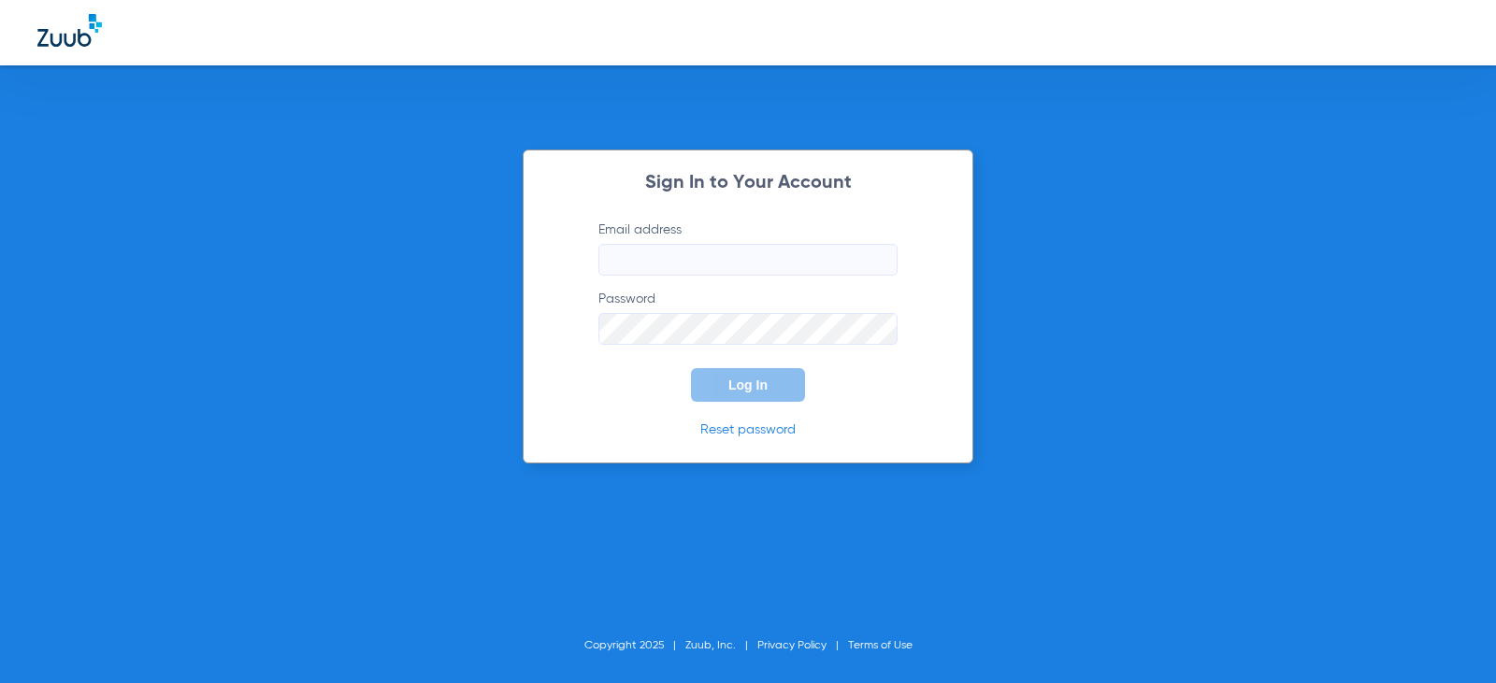 The height and width of the screenshot is (683, 1496). I want to click on input: Password, so click(748, 329).